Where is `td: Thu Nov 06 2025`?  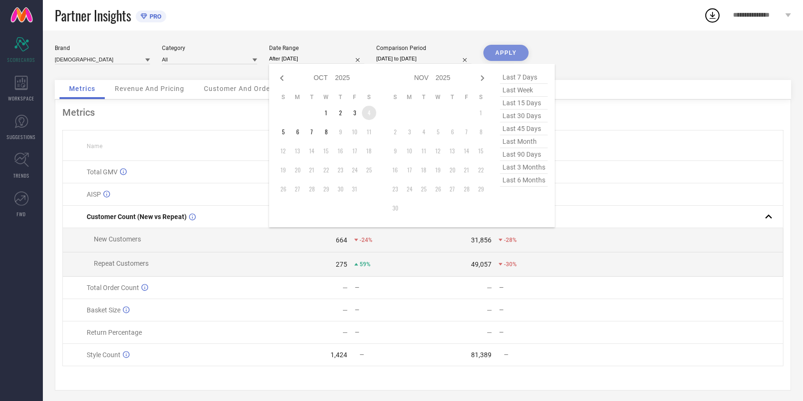 td: Thu Nov 06 2025 is located at coordinates (452, 132).